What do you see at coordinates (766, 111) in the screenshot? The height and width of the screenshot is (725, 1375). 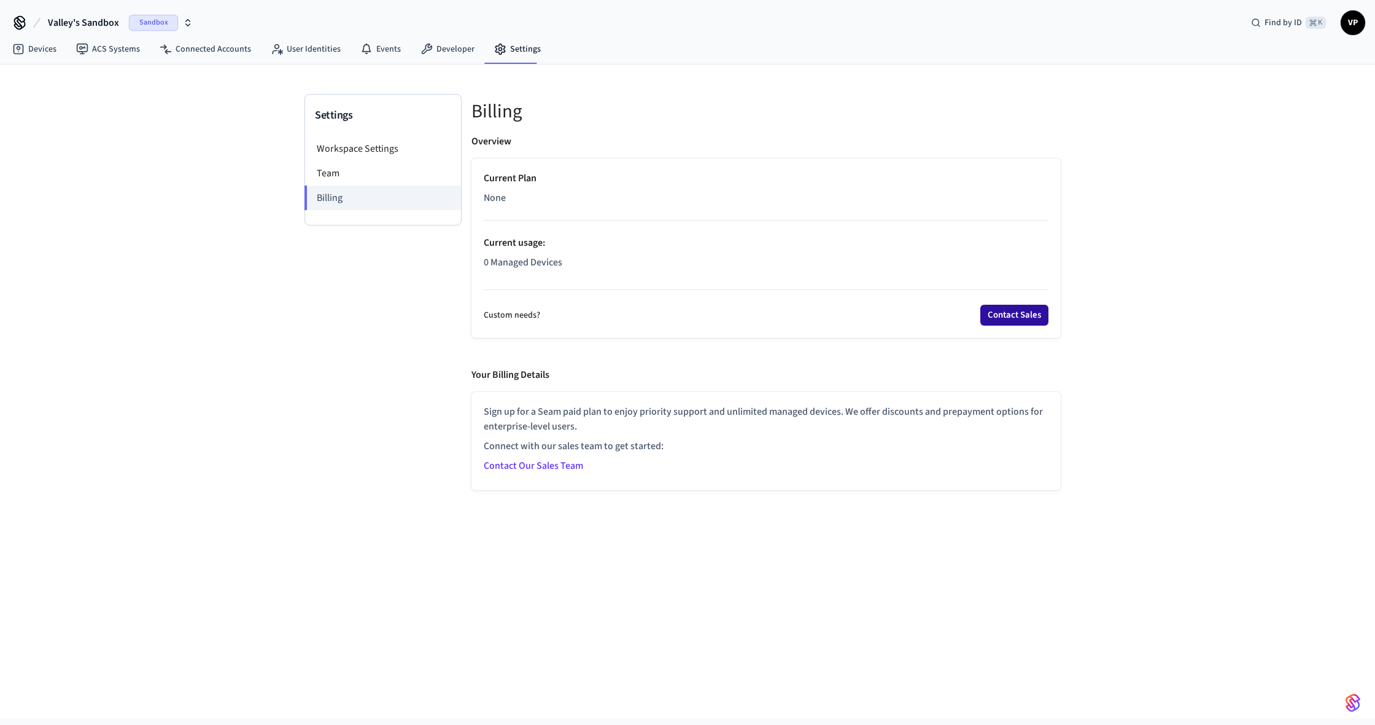 I see `h5: Billing` at bounding box center [766, 111].